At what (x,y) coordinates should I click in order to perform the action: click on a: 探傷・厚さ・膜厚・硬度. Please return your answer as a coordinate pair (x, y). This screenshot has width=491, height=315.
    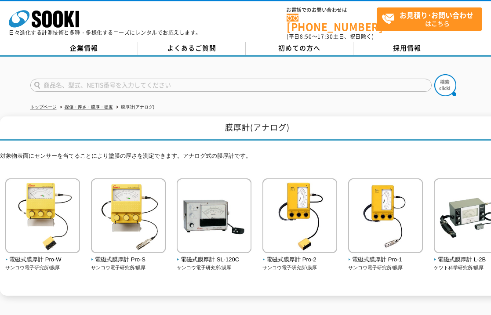
    Looking at the image, I should click on (89, 107).